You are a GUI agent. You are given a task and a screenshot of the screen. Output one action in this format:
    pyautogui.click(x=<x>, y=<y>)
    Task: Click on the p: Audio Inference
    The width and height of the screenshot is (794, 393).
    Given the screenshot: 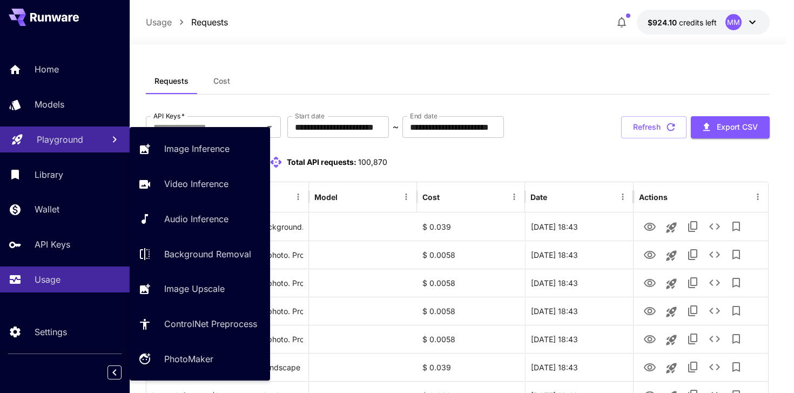 What is the action you would take?
    pyautogui.click(x=196, y=219)
    